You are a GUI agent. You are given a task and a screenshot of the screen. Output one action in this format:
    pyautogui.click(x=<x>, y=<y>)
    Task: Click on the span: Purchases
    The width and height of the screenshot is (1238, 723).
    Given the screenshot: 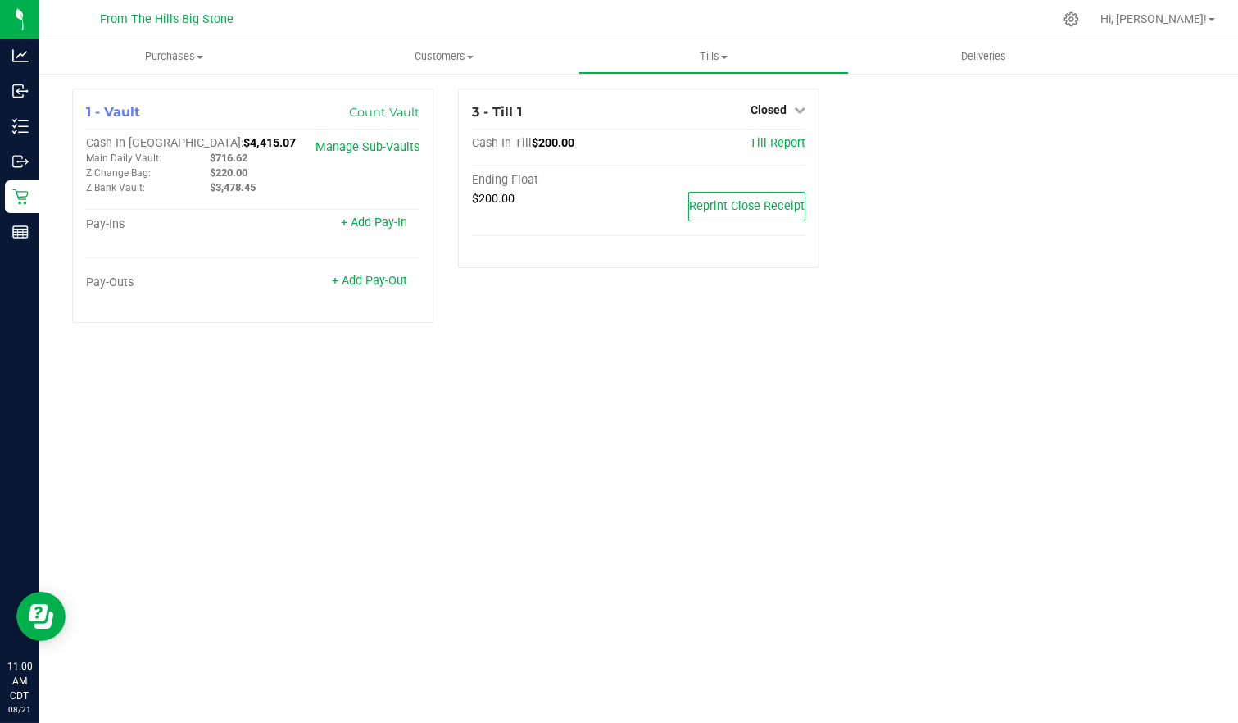 What is the action you would take?
    pyautogui.click(x=174, y=57)
    